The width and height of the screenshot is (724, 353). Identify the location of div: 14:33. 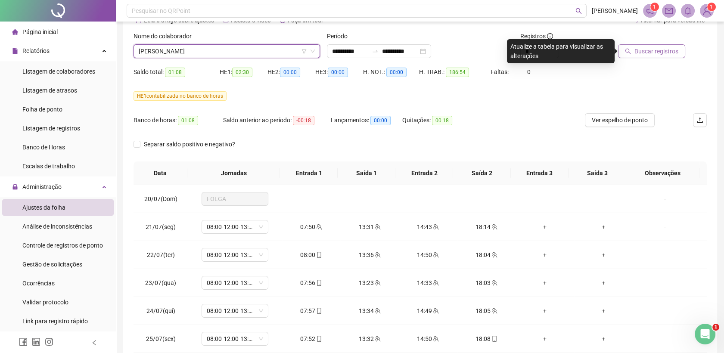
(428, 283).